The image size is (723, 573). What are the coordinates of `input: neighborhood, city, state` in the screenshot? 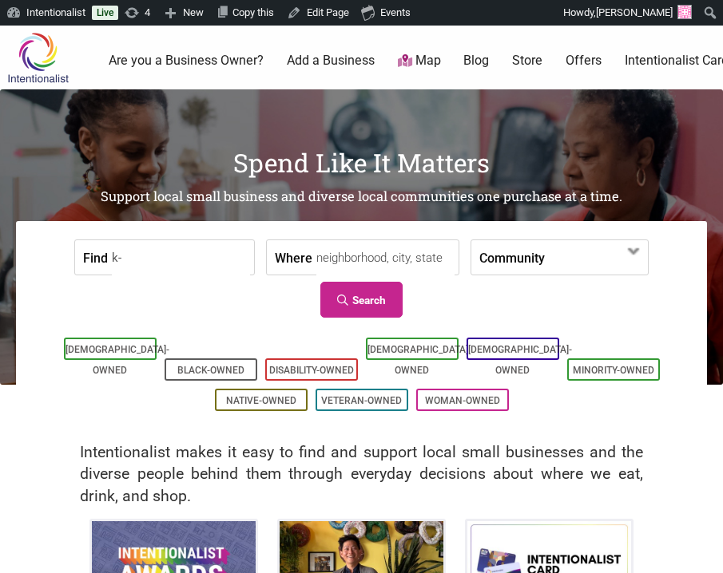 It's located at (385, 258).